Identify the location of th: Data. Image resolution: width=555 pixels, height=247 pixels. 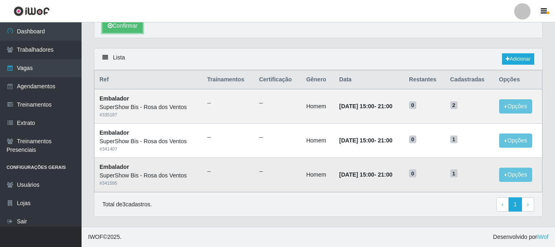
(369, 80).